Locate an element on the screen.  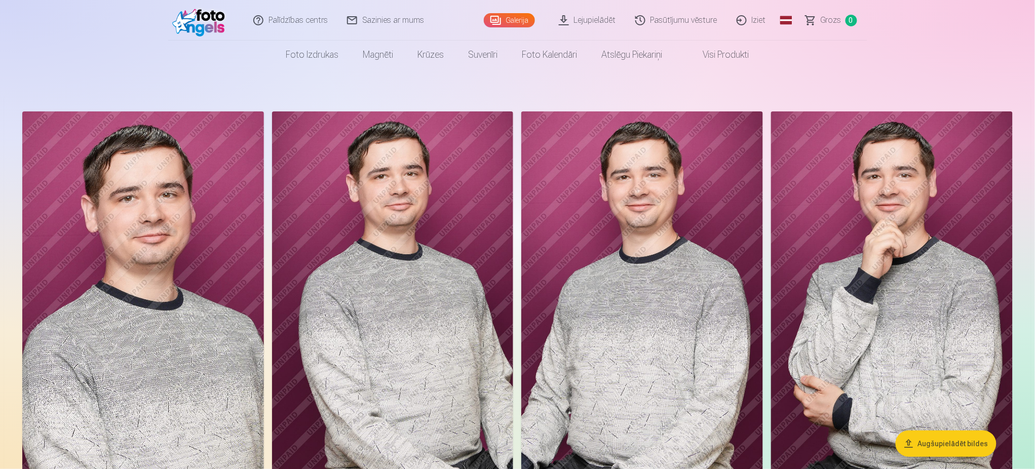
a: Foto izdrukas is located at coordinates (312, 55).